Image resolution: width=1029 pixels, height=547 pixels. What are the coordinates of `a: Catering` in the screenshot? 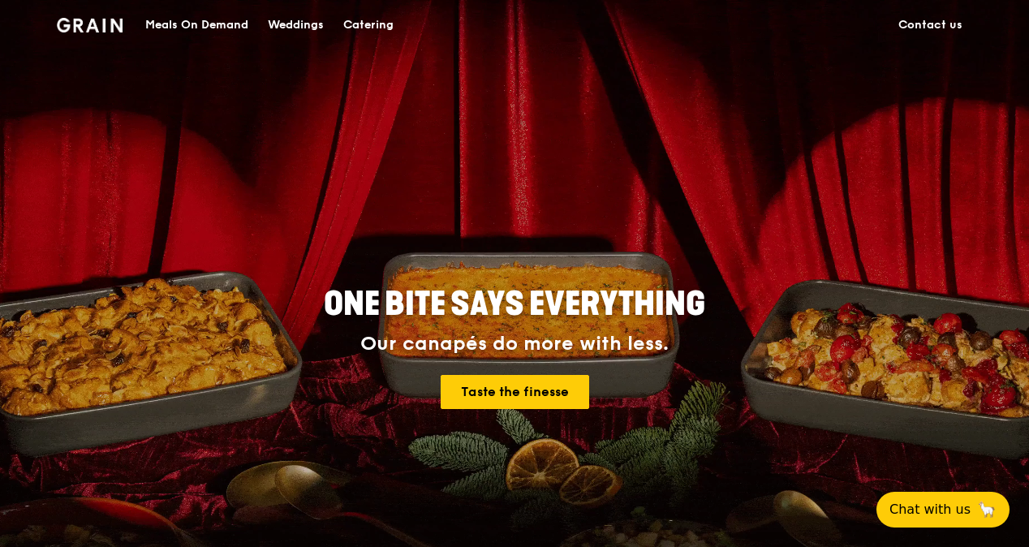 It's located at (368, 25).